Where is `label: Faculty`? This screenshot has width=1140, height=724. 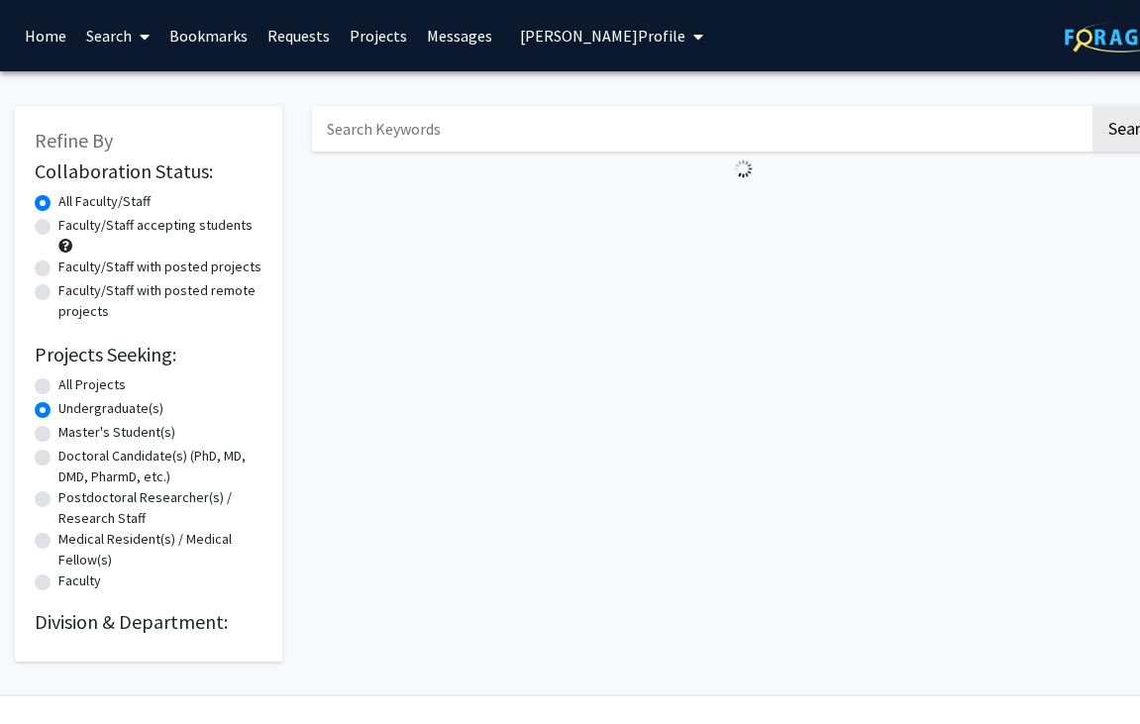 label: Faculty is located at coordinates (79, 580).